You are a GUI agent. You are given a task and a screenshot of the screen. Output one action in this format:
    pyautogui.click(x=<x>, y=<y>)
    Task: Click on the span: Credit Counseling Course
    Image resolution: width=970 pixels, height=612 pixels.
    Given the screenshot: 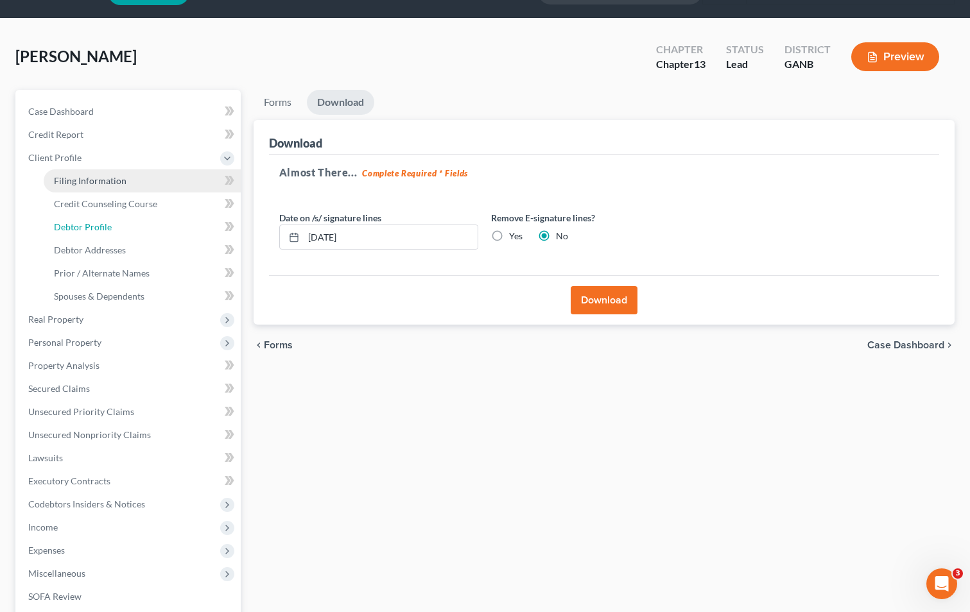 What is the action you would take?
    pyautogui.click(x=105, y=203)
    